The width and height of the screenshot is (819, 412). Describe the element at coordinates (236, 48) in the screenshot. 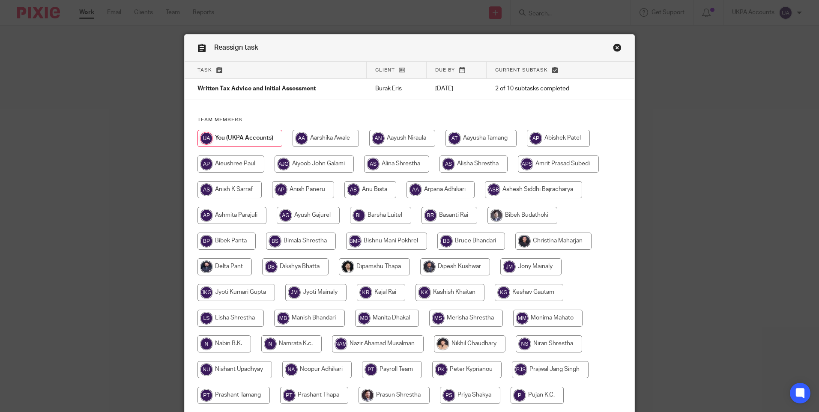

I see `span: Reassign task` at that location.